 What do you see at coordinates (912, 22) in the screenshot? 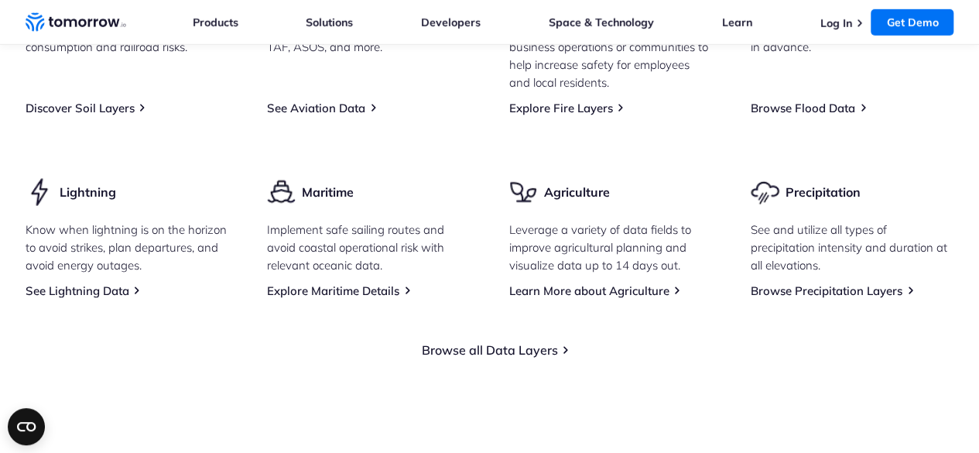
I see `a: Get Demo` at bounding box center [912, 22].